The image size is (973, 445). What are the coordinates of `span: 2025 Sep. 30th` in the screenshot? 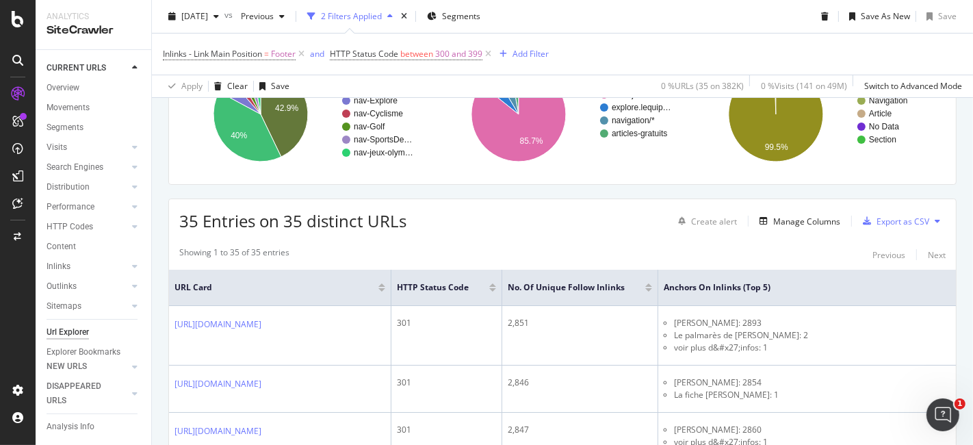 It's located at (194, 16).